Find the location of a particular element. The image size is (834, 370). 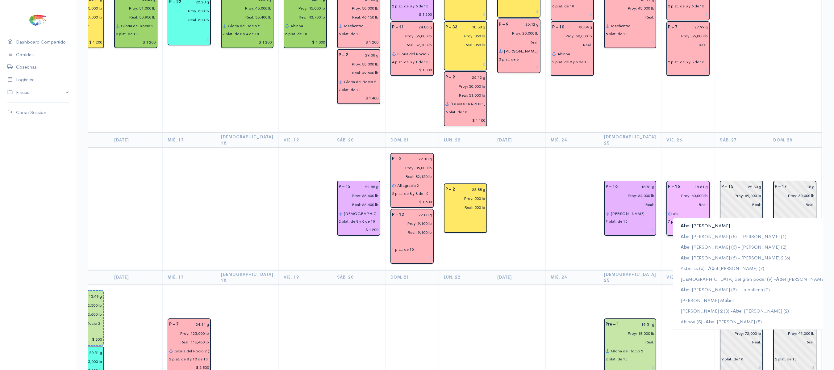

div: Pre – 1 is located at coordinates (613, 324).